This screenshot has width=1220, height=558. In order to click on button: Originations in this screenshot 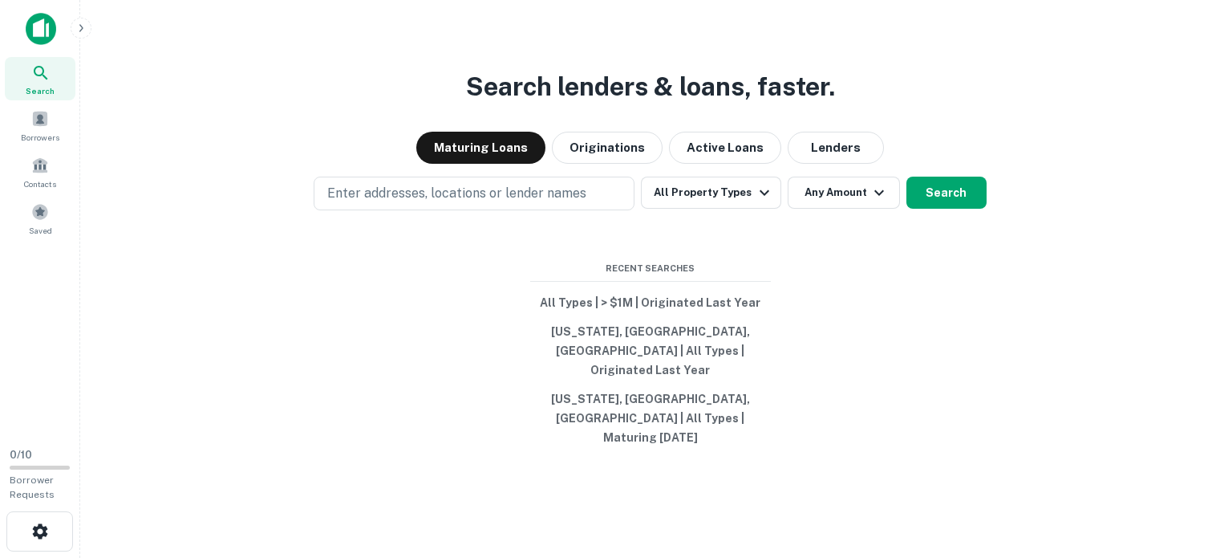, I will do `click(607, 148)`.